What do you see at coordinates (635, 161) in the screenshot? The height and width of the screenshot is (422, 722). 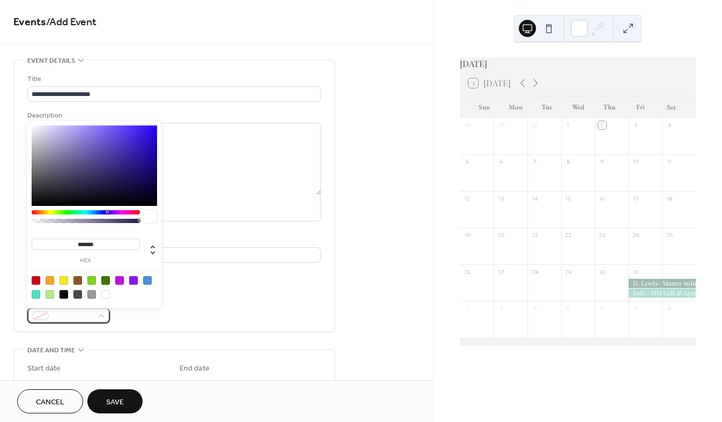 I see `div: 10` at bounding box center [635, 161].